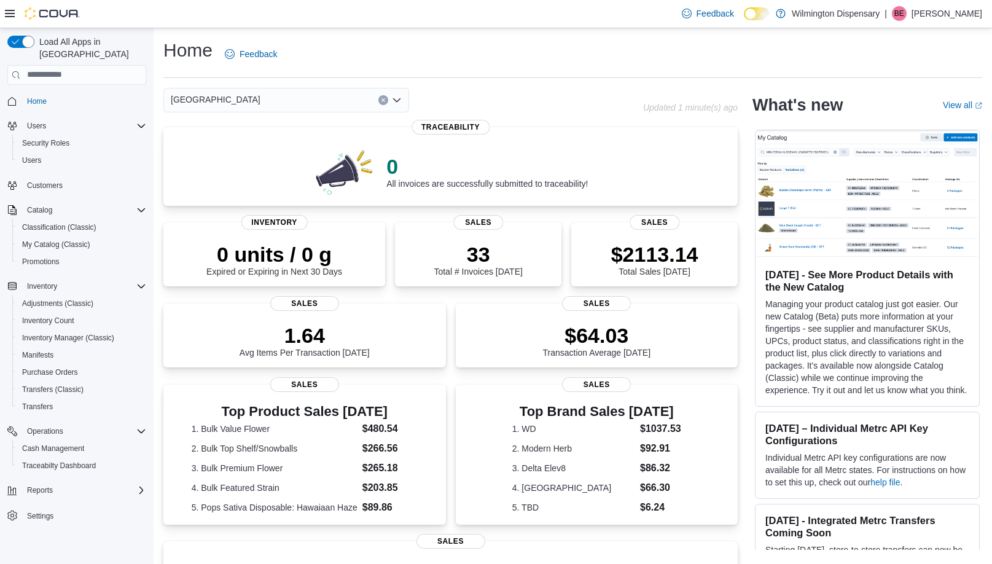 This screenshot has height=564, width=992. What do you see at coordinates (77, 101) in the screenshot?
I see `button: Home` at bounding box center [77, 101].